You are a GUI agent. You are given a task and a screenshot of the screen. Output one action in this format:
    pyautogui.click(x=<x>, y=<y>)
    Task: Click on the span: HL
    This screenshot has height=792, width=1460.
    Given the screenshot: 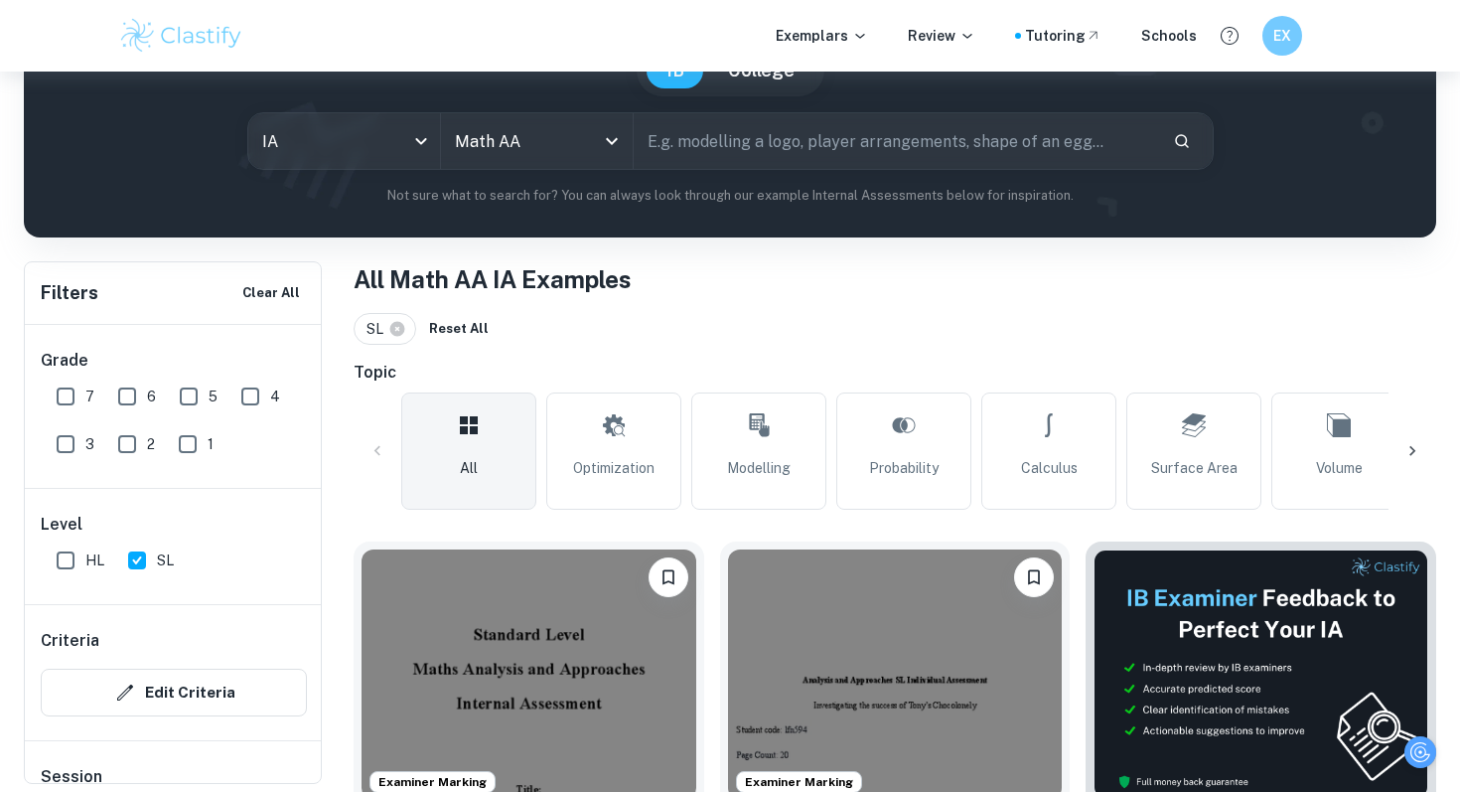 What is the action you would take?
    pyautogui.click(x=94, y=560)
    